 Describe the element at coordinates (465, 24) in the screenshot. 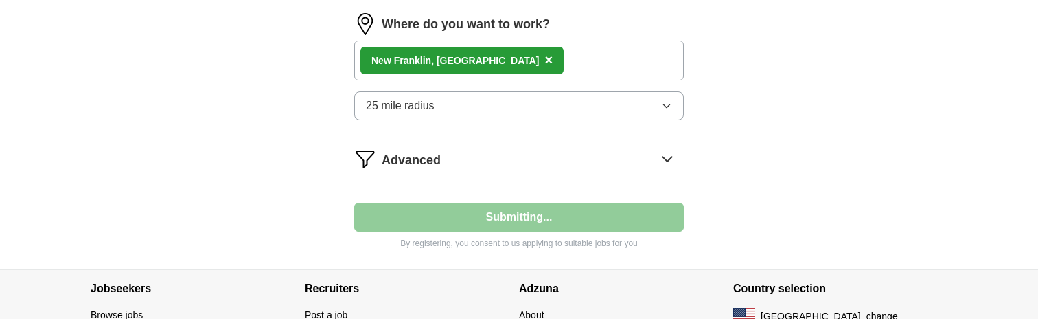

I see `label: Where do you want to work?` at that location.